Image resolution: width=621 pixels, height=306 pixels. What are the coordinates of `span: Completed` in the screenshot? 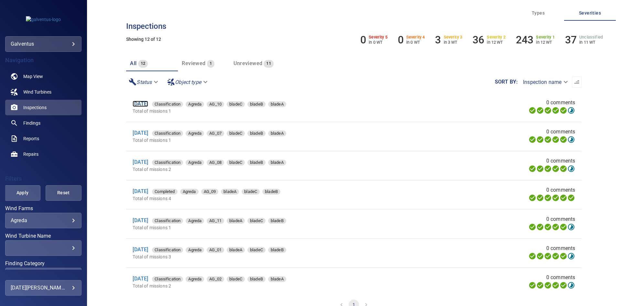 It's located at (165, 191).